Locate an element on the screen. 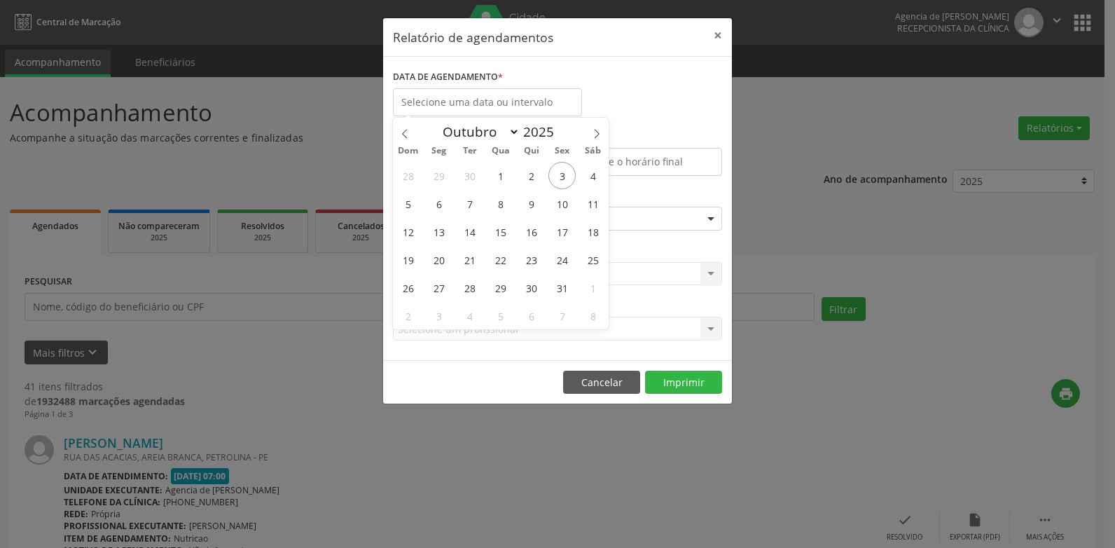  span: Outubro 2, 2025 is located at coordinates (531, 175).